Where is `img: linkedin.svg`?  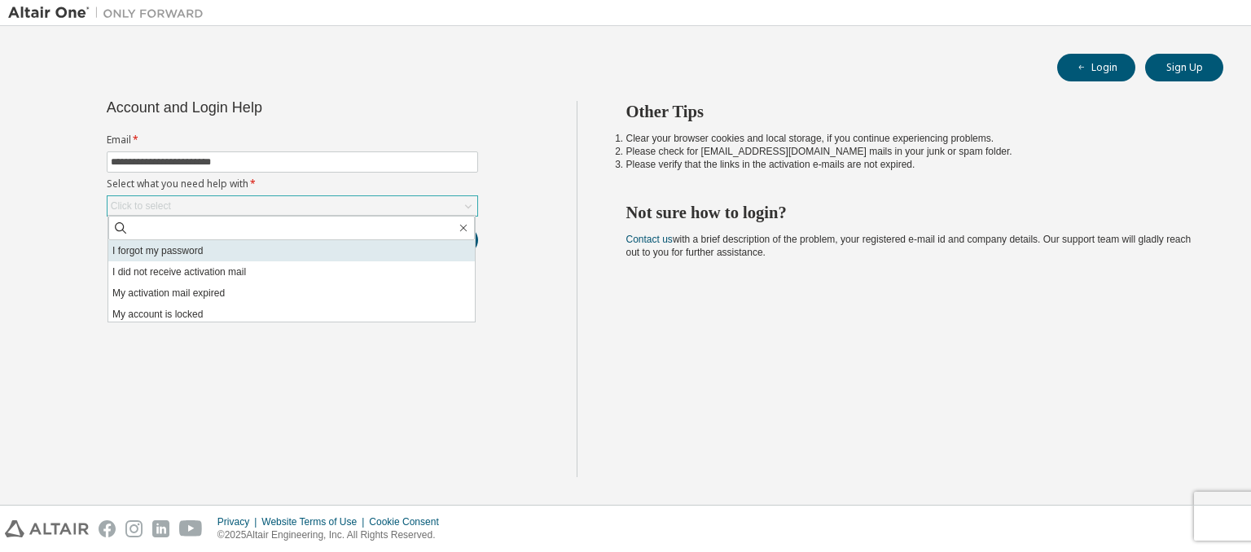 img: linkedin.svg is located at coordinates (160, 528).